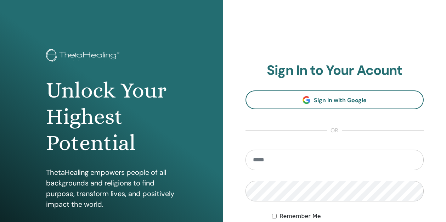  I want to click on h2: Sign In to Your Acount, so click(334, 70).